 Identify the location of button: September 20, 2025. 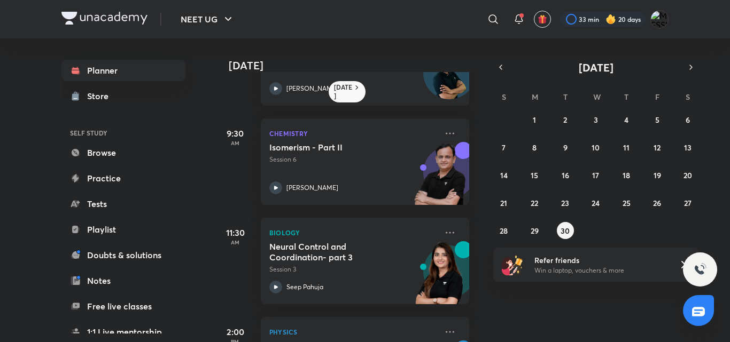
(687, 175).